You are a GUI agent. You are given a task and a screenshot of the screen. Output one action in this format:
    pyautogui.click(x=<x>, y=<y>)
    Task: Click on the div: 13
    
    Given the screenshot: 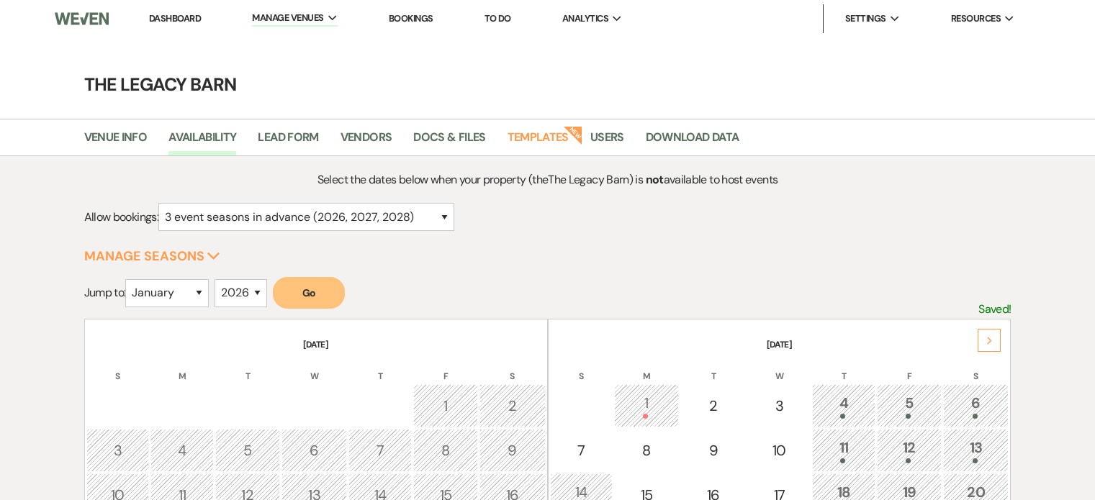 What is the action you would take?
    pyautogui.click(x=976, y=450)
    